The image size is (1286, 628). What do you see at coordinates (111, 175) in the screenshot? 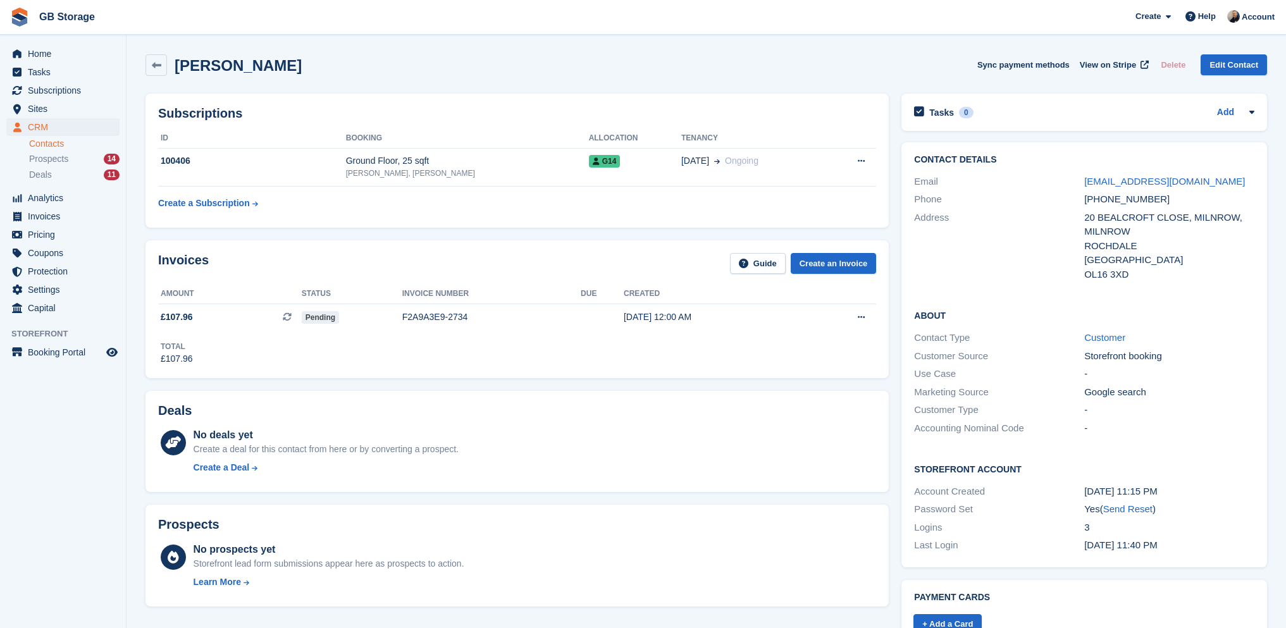
I see `div: 11` at bounding box center [111, 175].